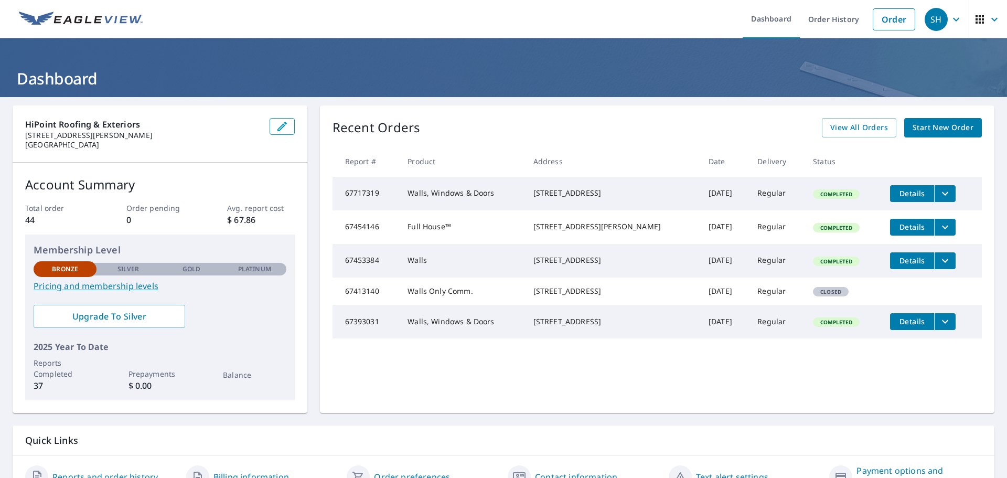 Image resolution: width=1007 pixels, height=478 pixels. Describe the element at coordinates (366, 322) in the screenshot. I see `td: 67393031` at that location.